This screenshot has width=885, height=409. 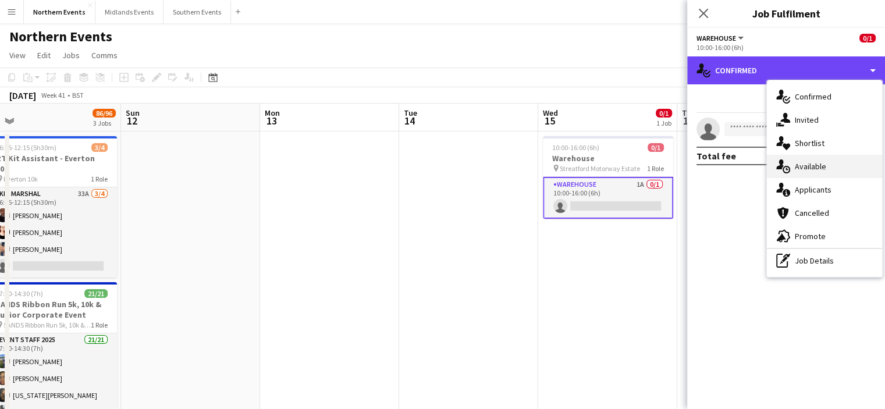 I want to click on span: Invited, so click(x=807, y=120).